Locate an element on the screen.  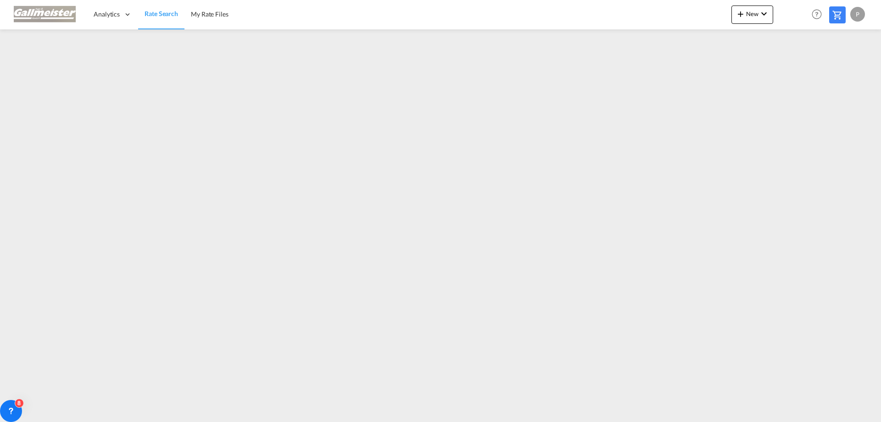
div: P is located at coordinates (857, 14).